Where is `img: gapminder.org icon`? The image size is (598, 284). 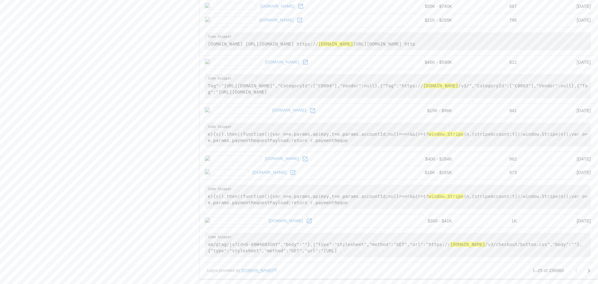
img: gapminder.org icon is located at coordinates (234, 221).